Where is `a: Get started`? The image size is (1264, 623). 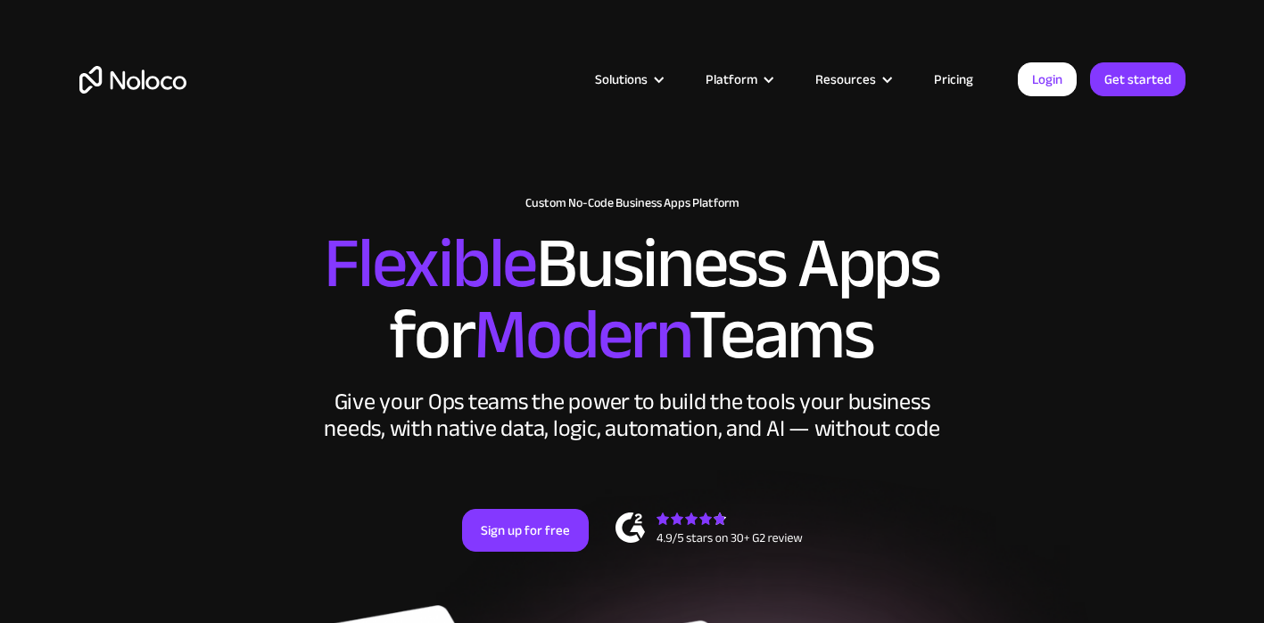 a: Get started is located at coordinates (1137, 79).